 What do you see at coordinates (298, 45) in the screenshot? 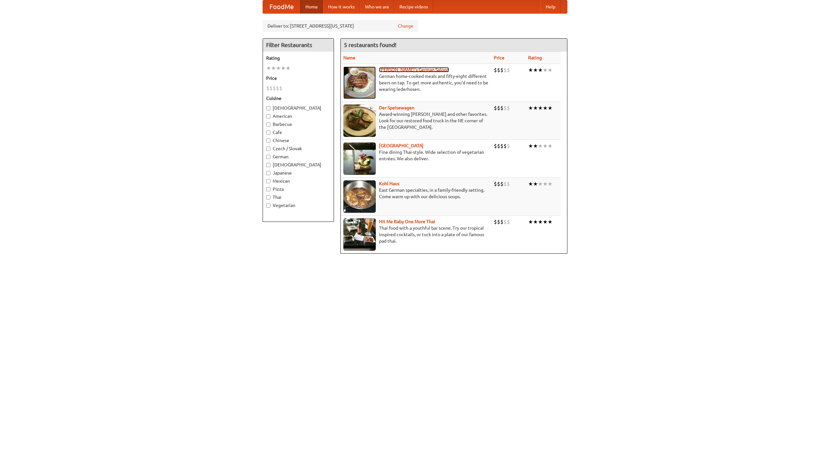
I see `h4: Filter Restaurants` at bounding box center [298, 45].